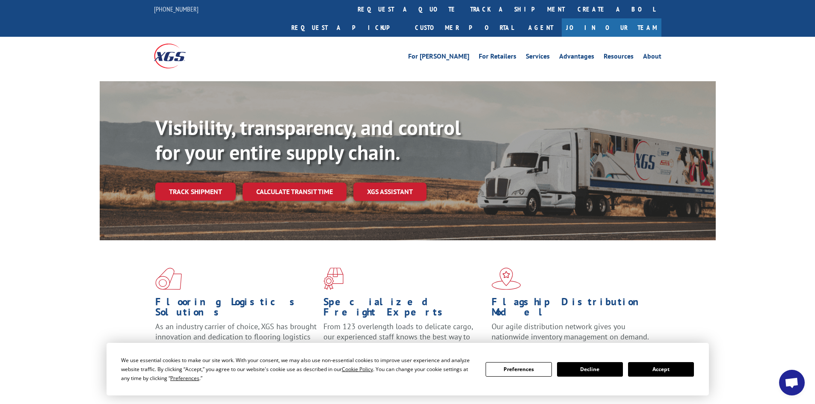 The width and height of the screenshot is (815, 404). Describe the element at coordinates (576, 58) in the screenshot. I see `a: Advantages` at that location.